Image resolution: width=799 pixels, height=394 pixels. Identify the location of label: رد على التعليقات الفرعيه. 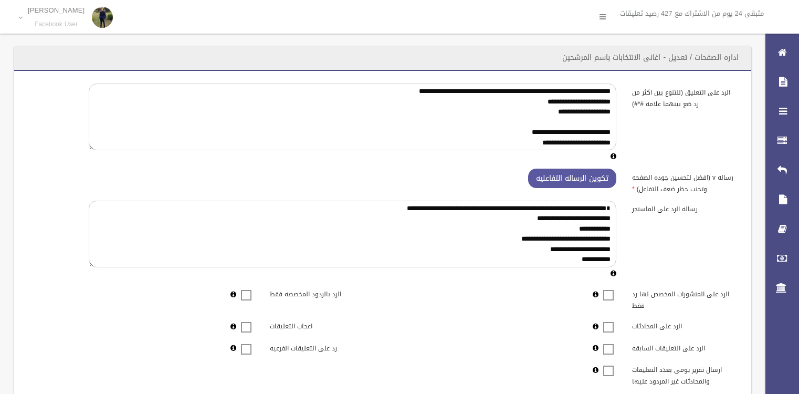
(322, 346).